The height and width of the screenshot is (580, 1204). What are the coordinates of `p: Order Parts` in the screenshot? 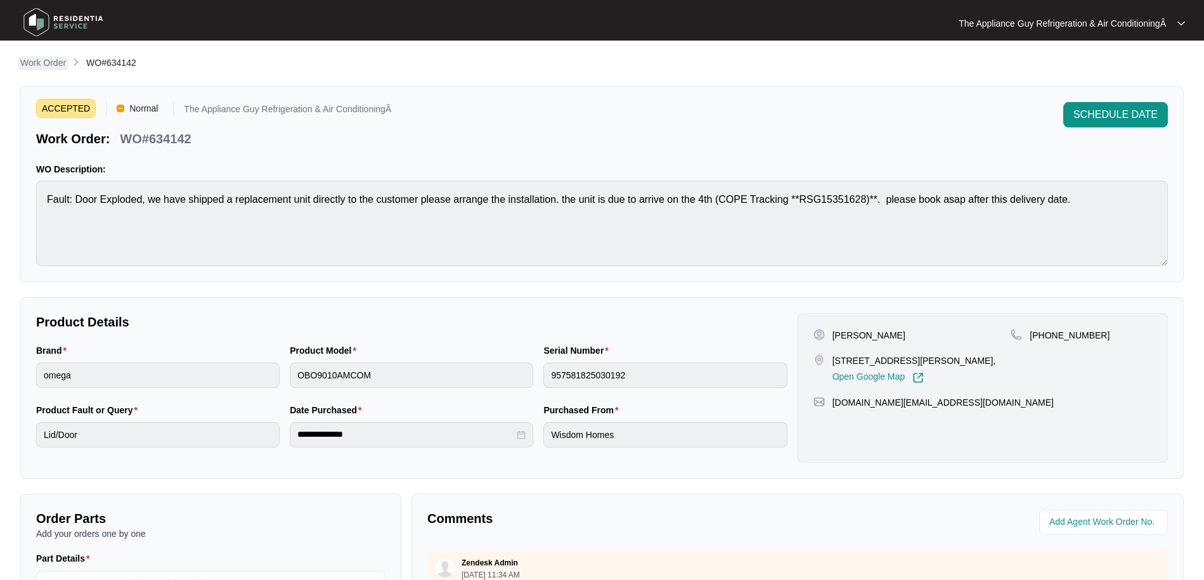 It's located at (210, 518).